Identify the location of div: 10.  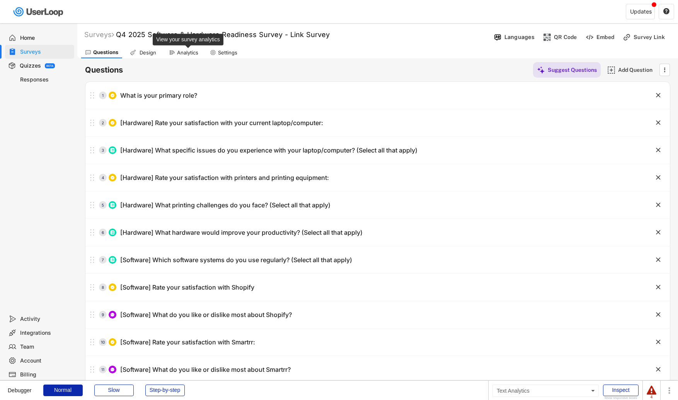
(103, 342).